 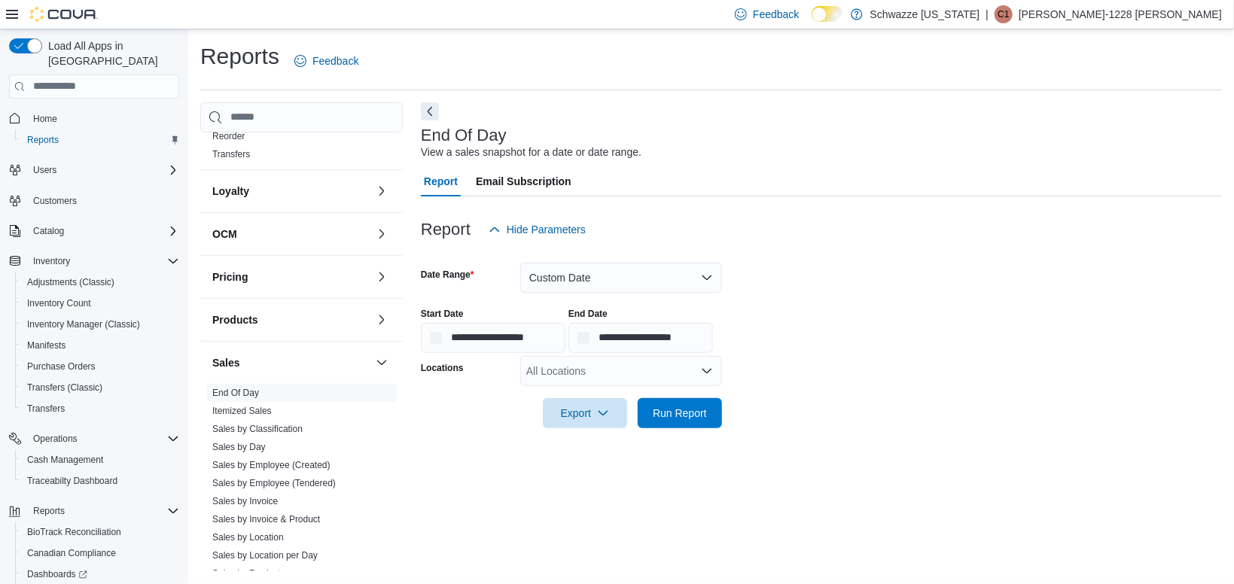 What do you see at coordinates (230, 277) in the screenshot?
I see `h3: Pricing` at bounding box center [230, 277].